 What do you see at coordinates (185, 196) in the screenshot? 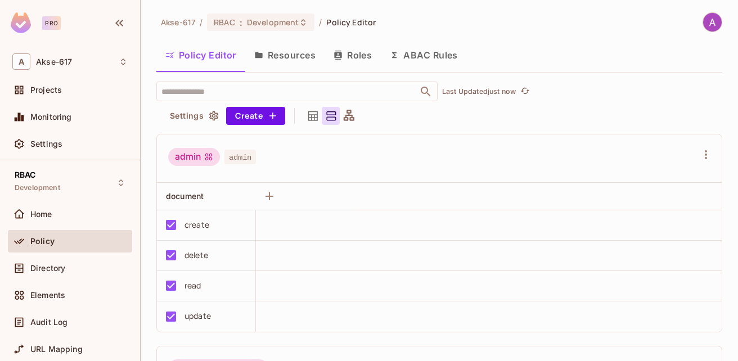
I see `span: document` at bounding box center [185, 196].